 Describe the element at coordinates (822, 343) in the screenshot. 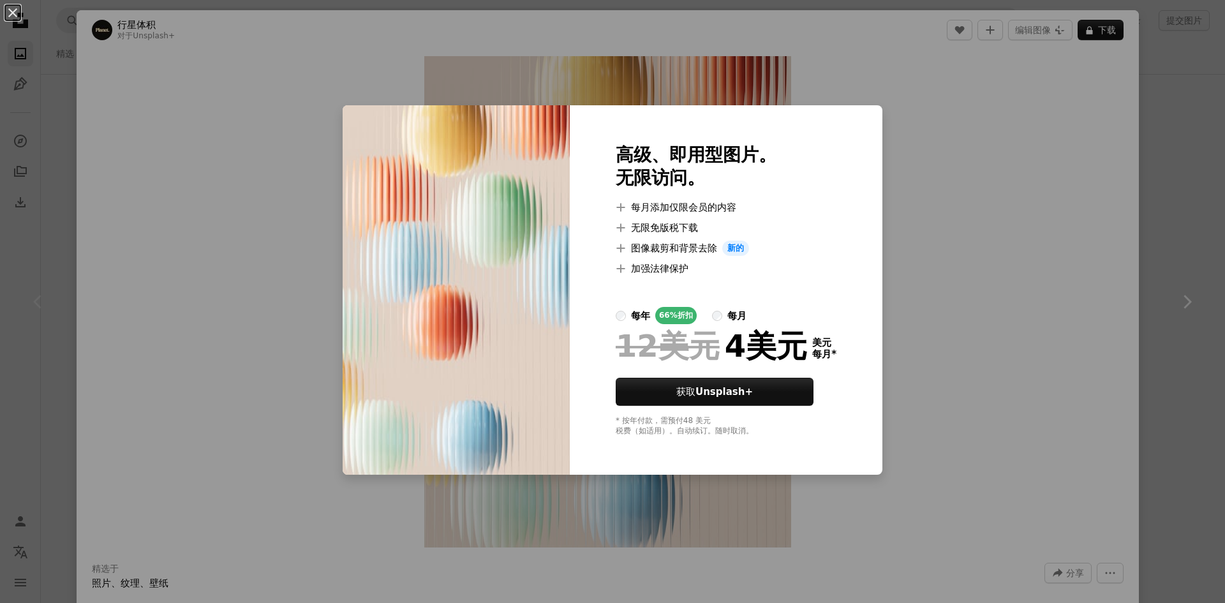

I see `font: 美元` at that location.